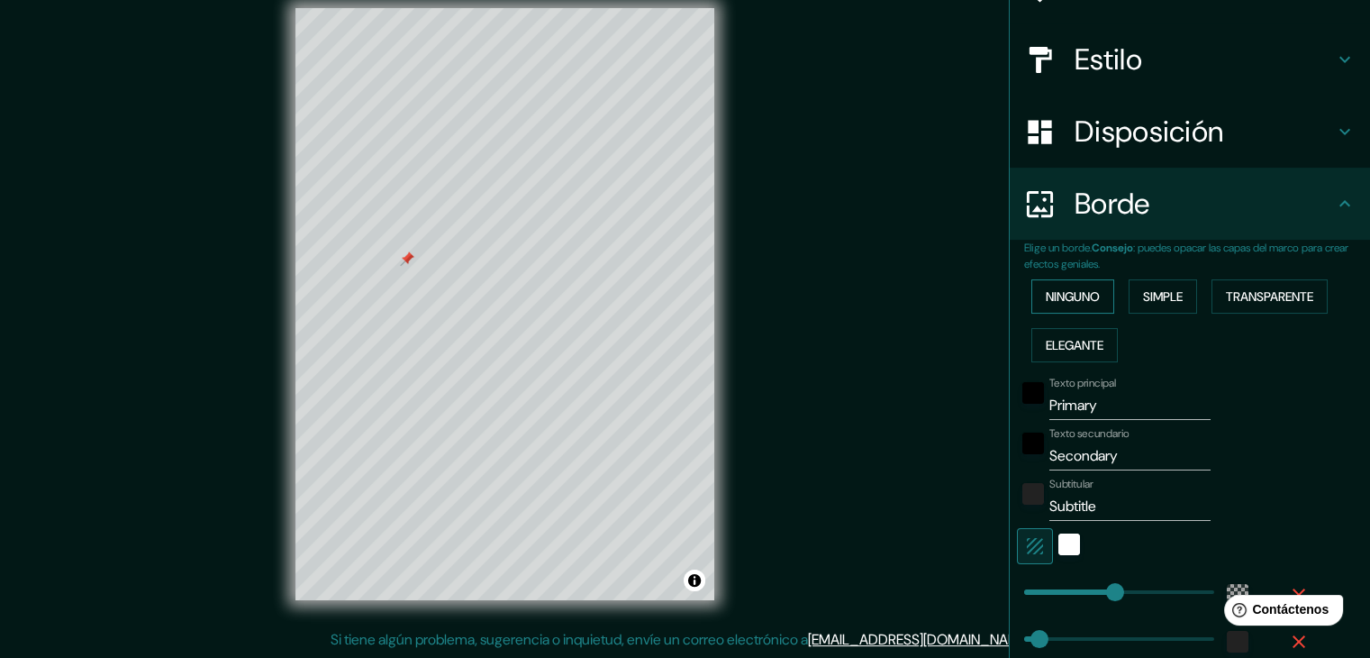 The image size is (1370, 658). I want to click on font: : puedes opacar las capas del marco para crear efectos geniales., so click(1186, 256).